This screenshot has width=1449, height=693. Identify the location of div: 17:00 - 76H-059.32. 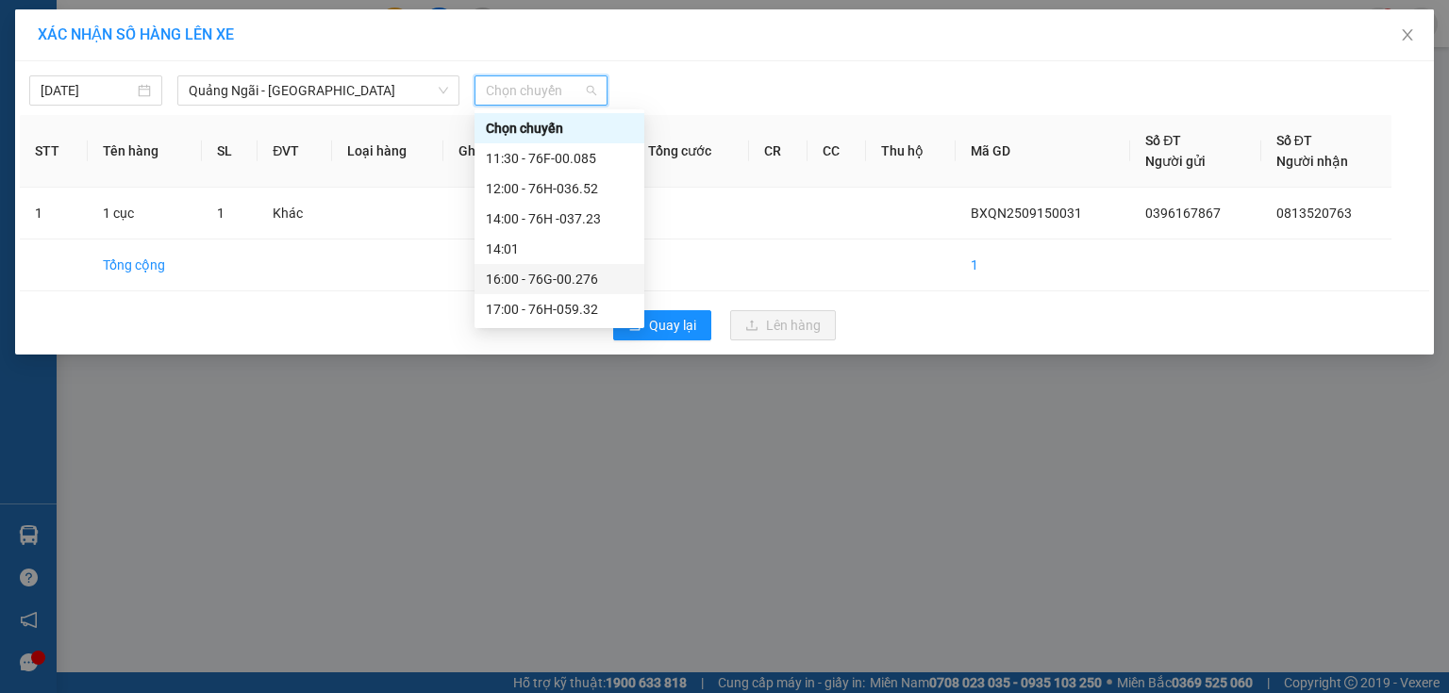
(559, 309).